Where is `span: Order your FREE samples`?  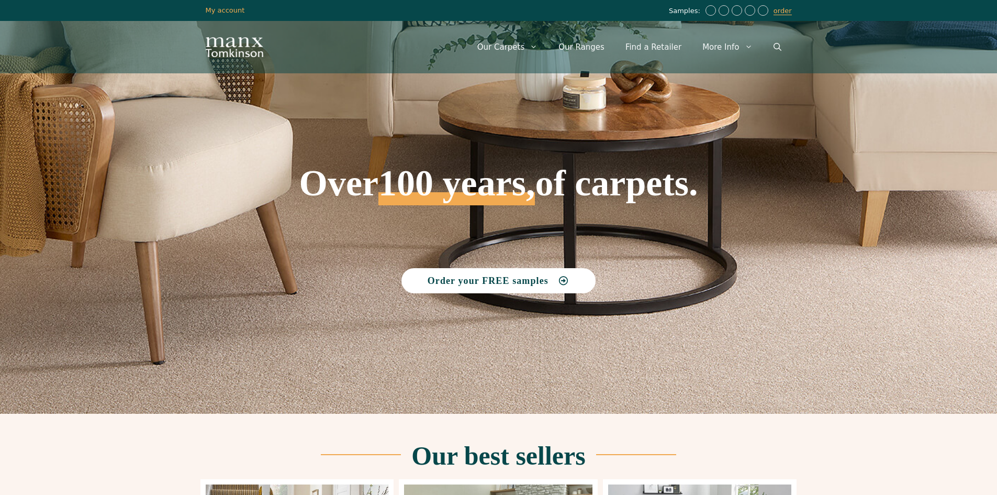 span: Order your FREE samples is located at coordinates (488, 281).